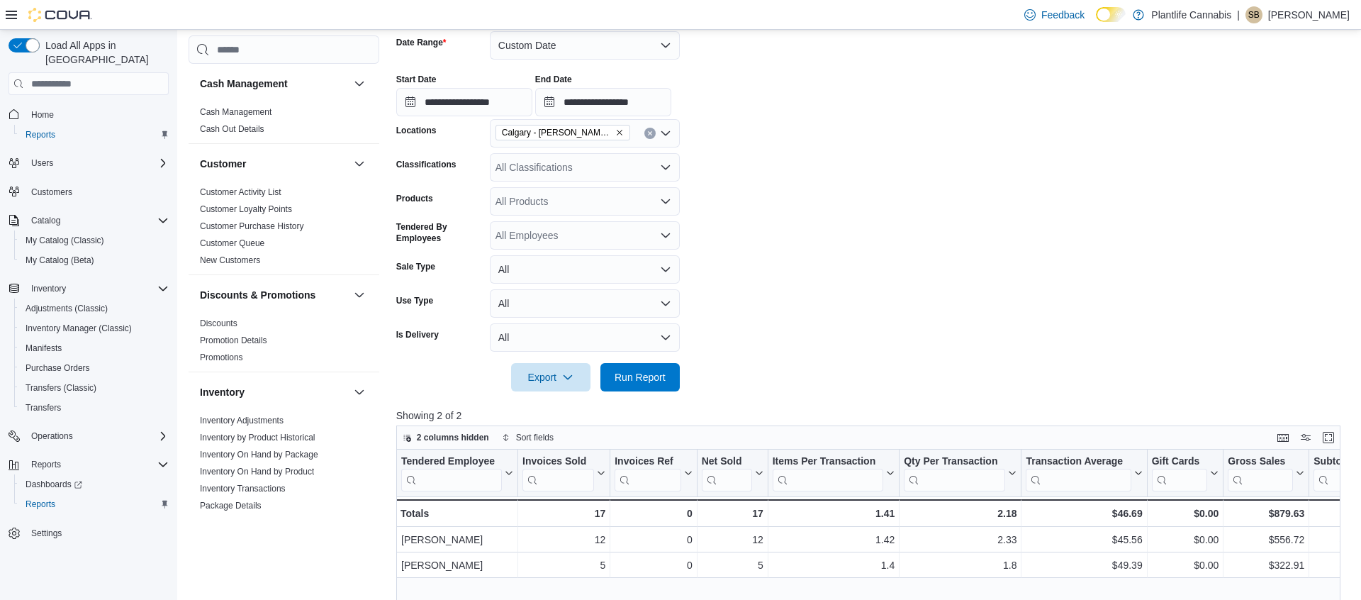  I want to click on a: Customer Activity List, so click(240, 192).